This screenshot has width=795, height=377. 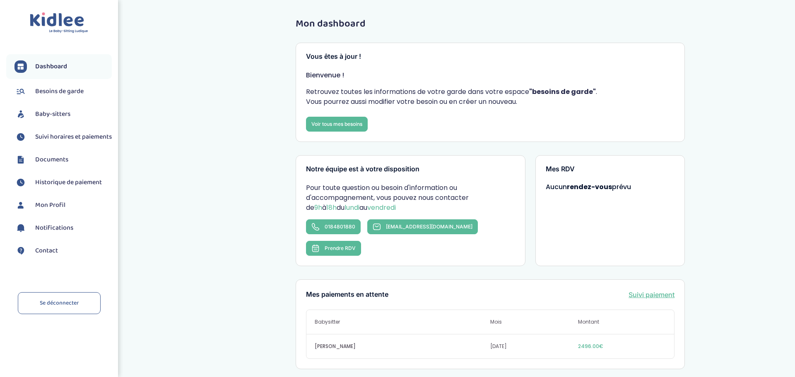 What do you see at coordinates (68, 183) in the screenshot?
I see `span: Historique de paiement` at bounding box center [68, 183].